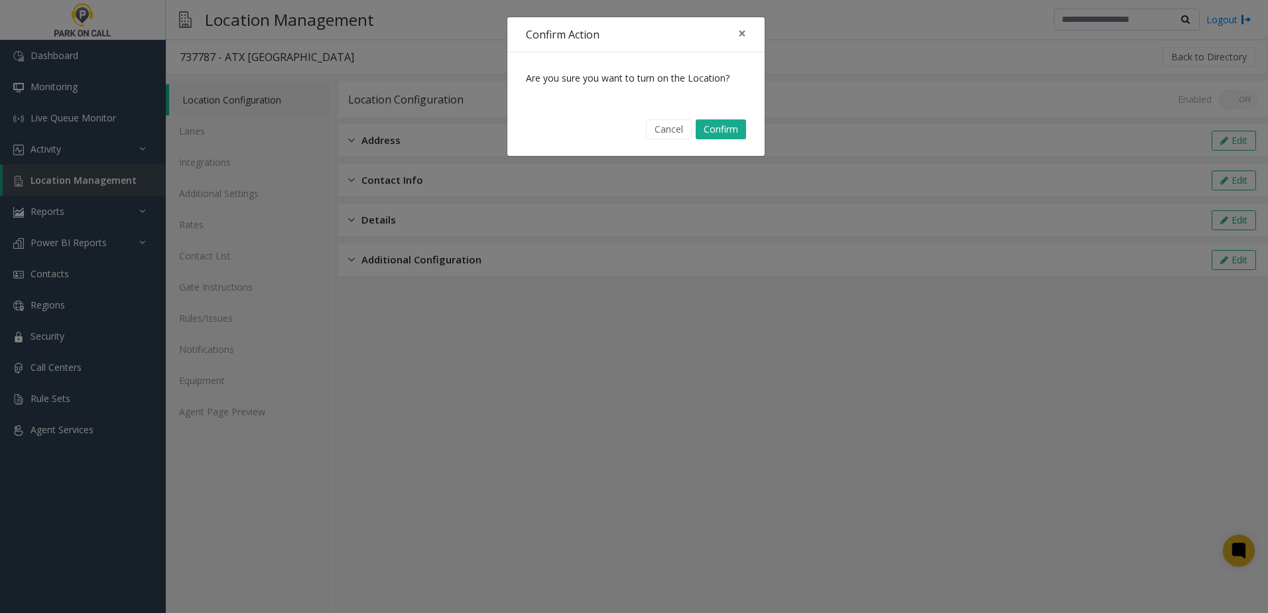  I want to click on h4: Confirm Action, so click(562, 34).